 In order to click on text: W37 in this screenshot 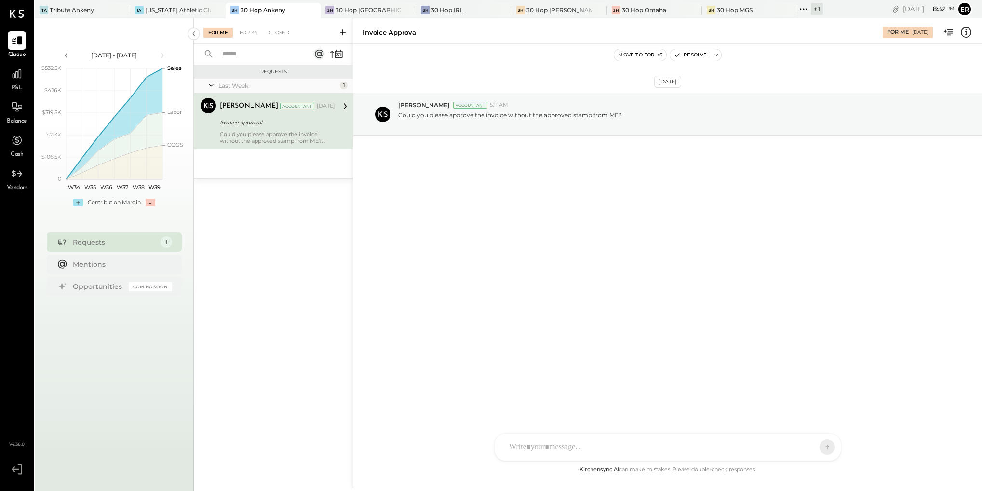, I will do `click(122, 187)`.